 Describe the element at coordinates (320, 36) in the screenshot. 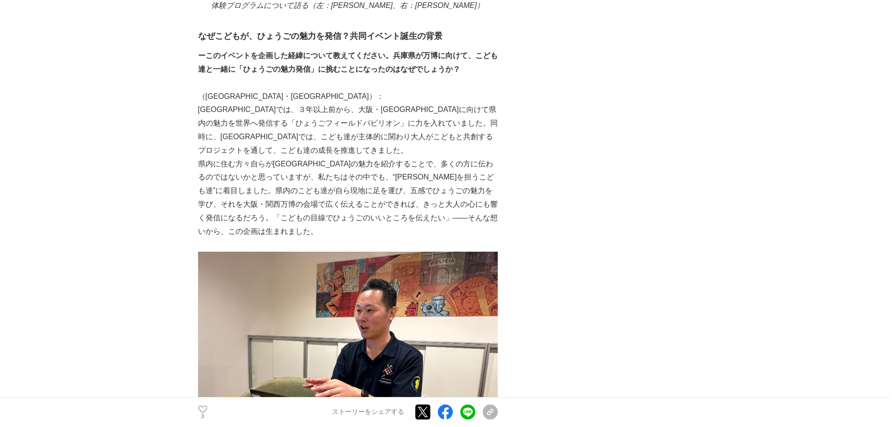

I see `strong: なぜこどもが、ひょうごの魅力を発信？共同イベント誕生の背景` at that location.